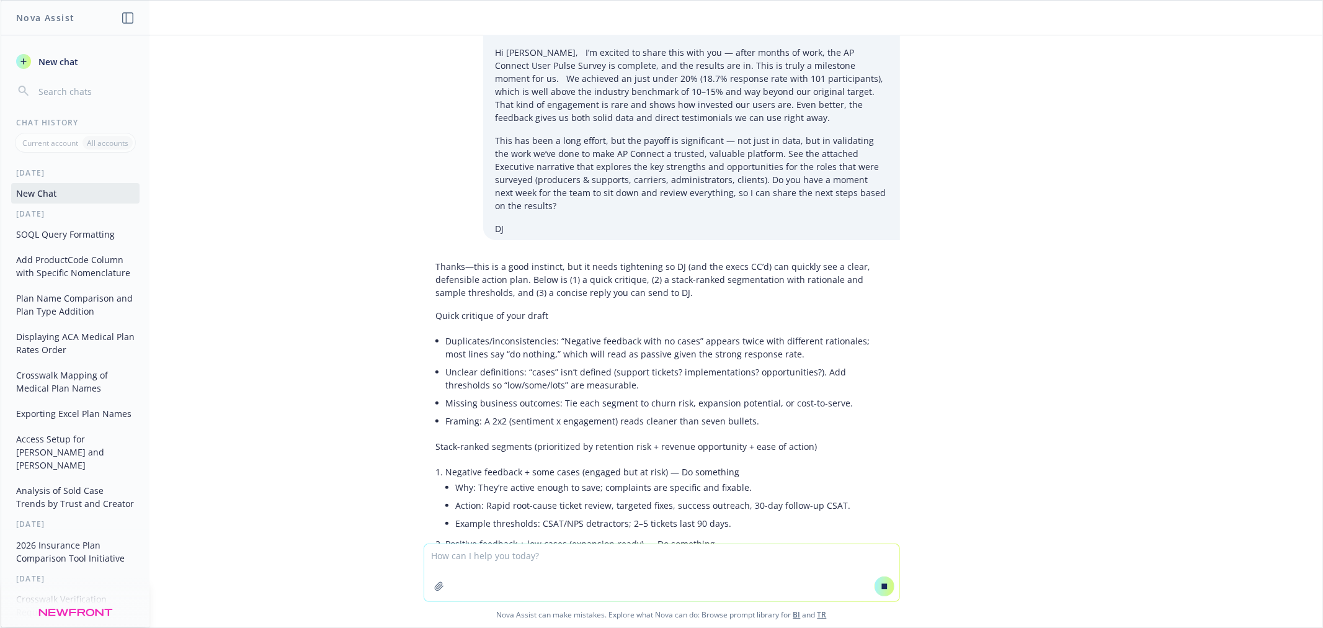 The image size is (1323, 628). I want to click on div: Chat History, so click(75, 122).